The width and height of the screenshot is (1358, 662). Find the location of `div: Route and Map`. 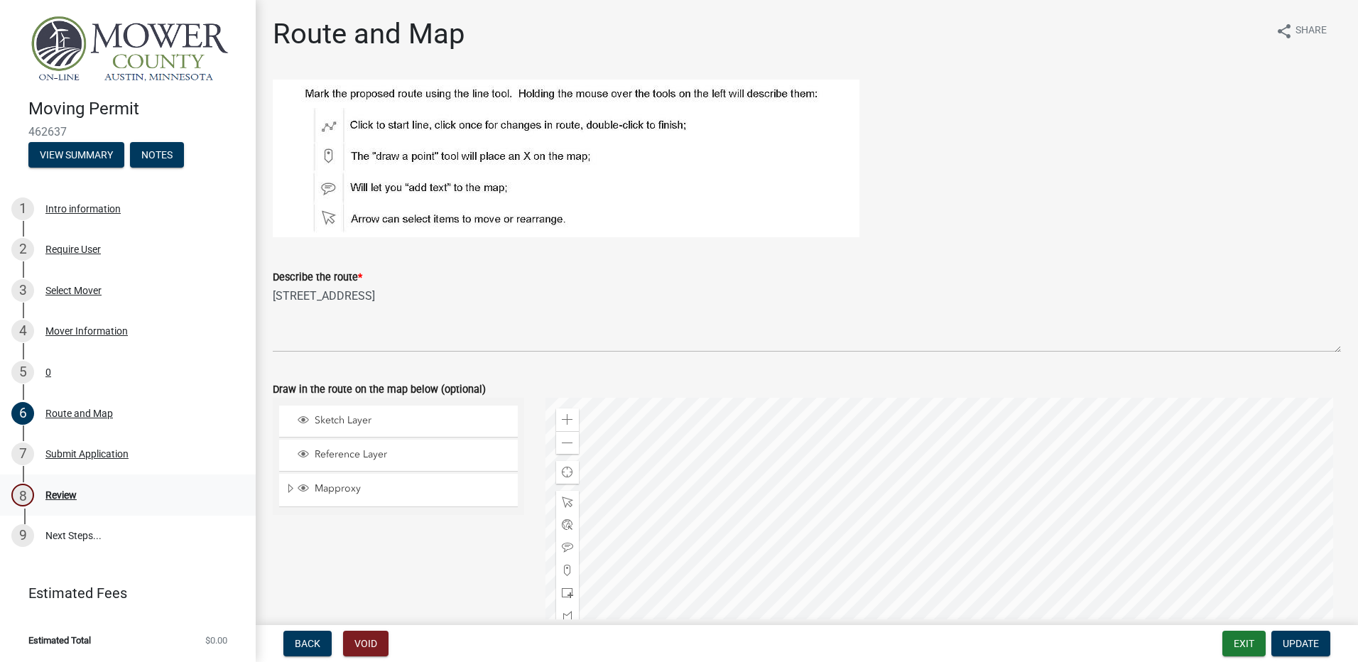

div: Route and Map is located at coordinates (79, 413).